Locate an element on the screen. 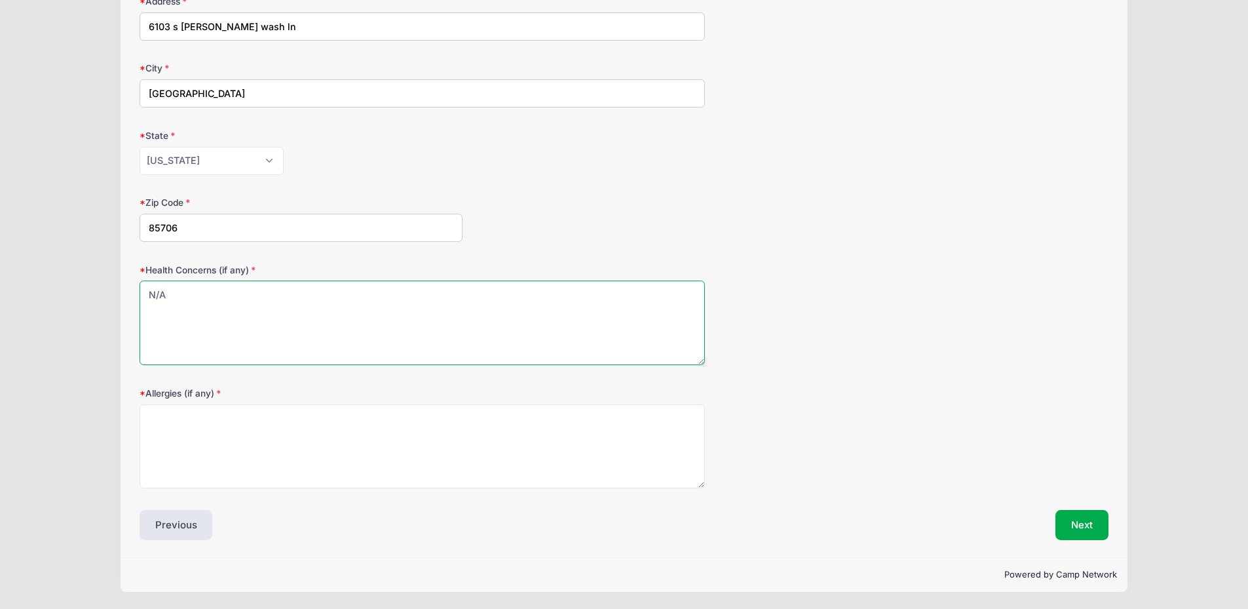 Image resolution: width=1248 pixels, height=609 pixels. label: Zip Code is located at coordinates (301, 202).